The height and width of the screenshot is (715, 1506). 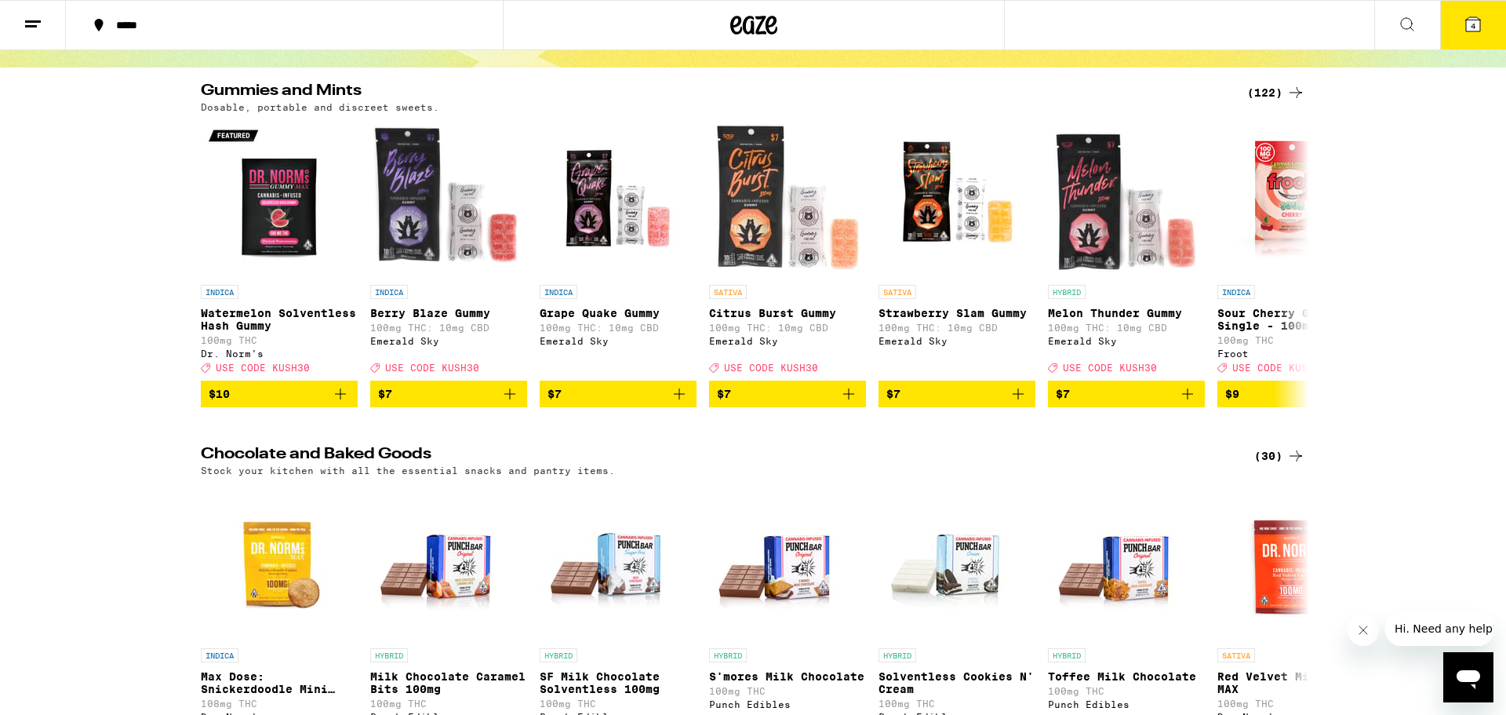 I want to click on p: Milk Chocolate Caramel Bits 100mg, so click(x=449, y=682).